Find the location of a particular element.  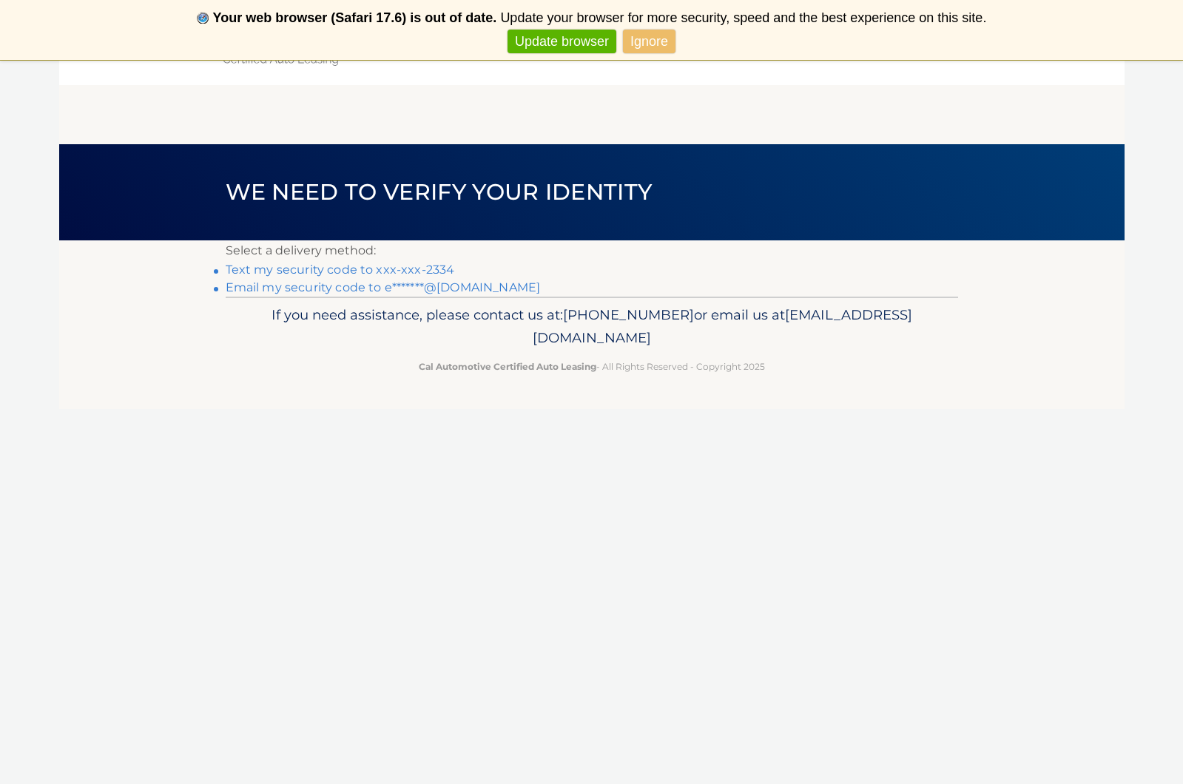

a: Update browser is located at coordinates (562, 41).